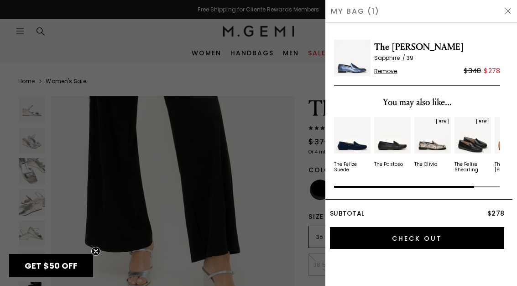 This screenshot has height=286, width=517. What do you see at coordinates (433, 142) in the screenshot?
I see `a: NEWThe Olivia` at bounding box center [433, 142].